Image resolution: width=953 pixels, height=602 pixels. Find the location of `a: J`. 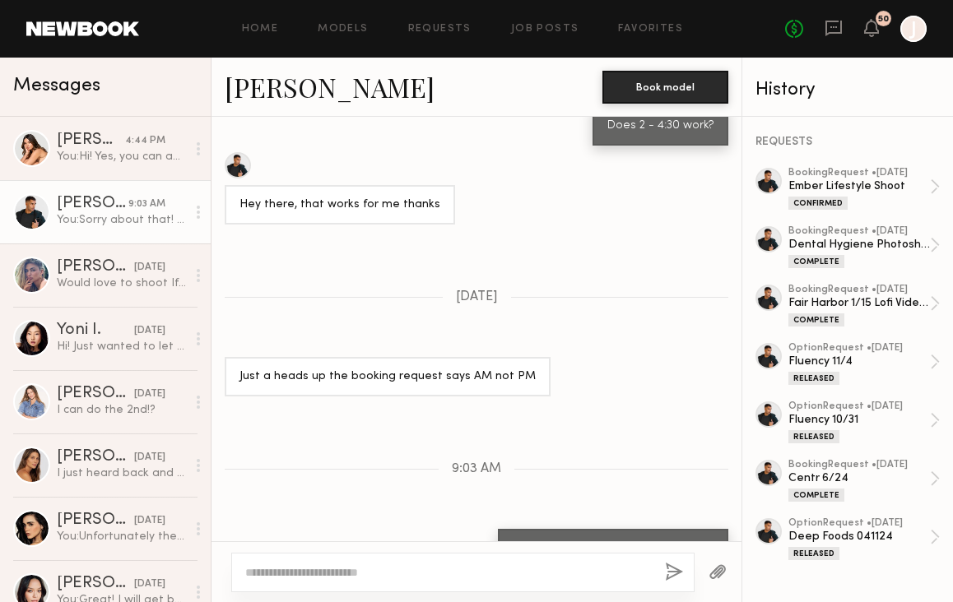

a: J is located at coordinates (914, 29).